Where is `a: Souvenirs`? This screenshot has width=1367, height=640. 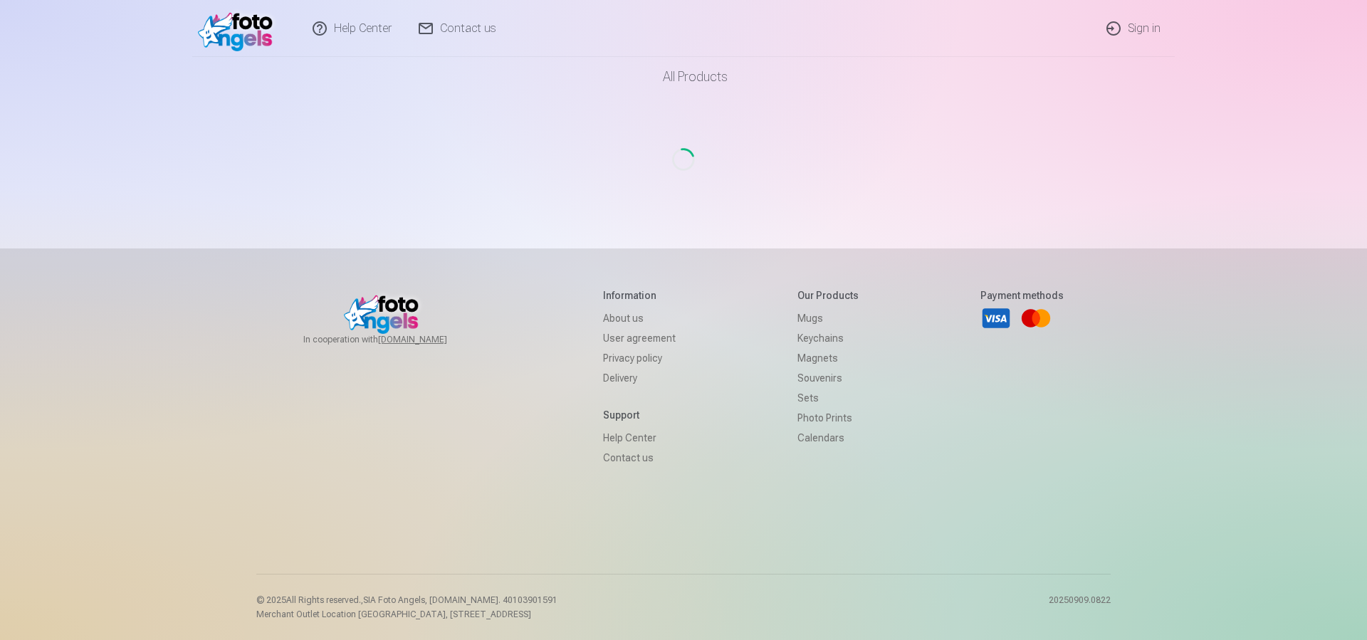 a: Souvenirs is located at coordinates (828, 378).